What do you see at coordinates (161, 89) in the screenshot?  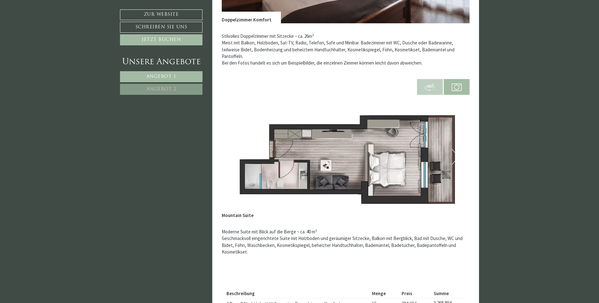 I see `span: Angebot 2` at bounding box center [161, 89].